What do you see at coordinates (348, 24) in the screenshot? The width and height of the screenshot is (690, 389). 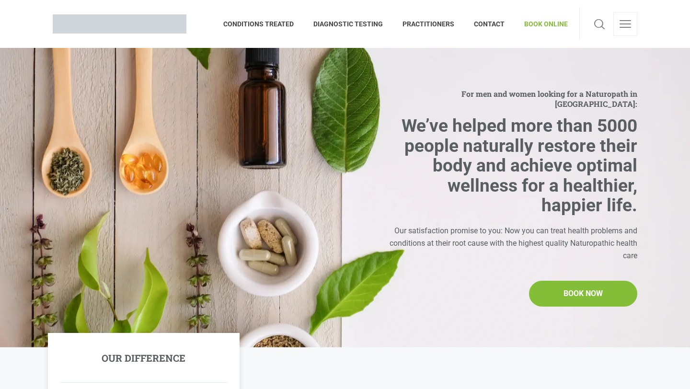 I see `span: DIAGNOSTIC TESTING` at bounding box center [348, 24].